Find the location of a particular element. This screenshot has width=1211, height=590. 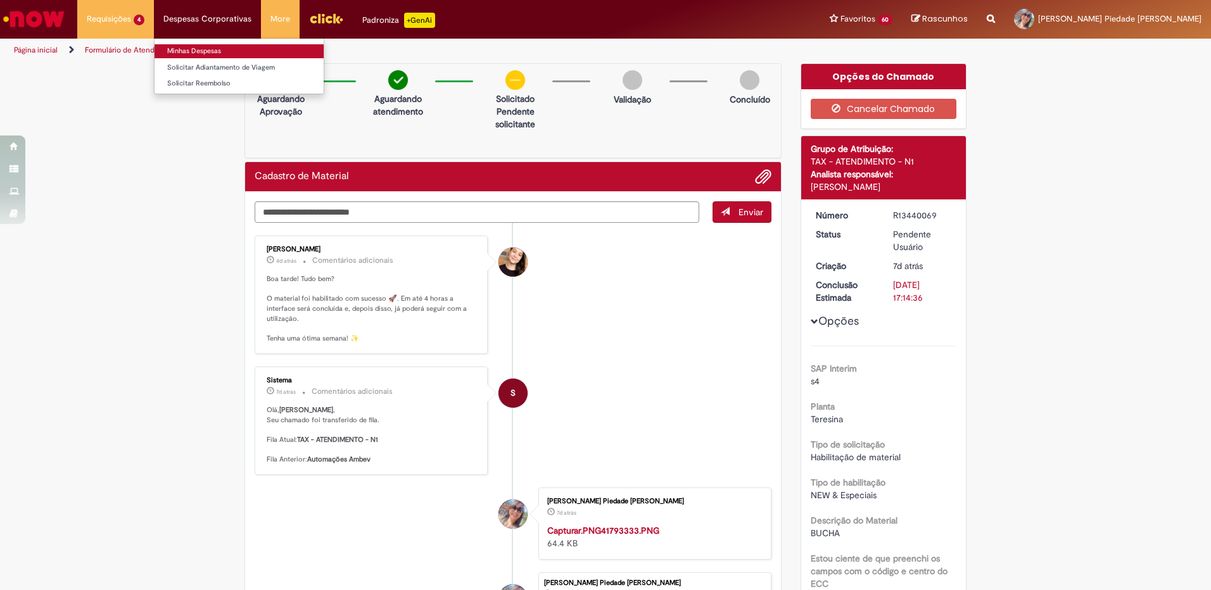

p: Solicitado is located at coordinates (515, 99).